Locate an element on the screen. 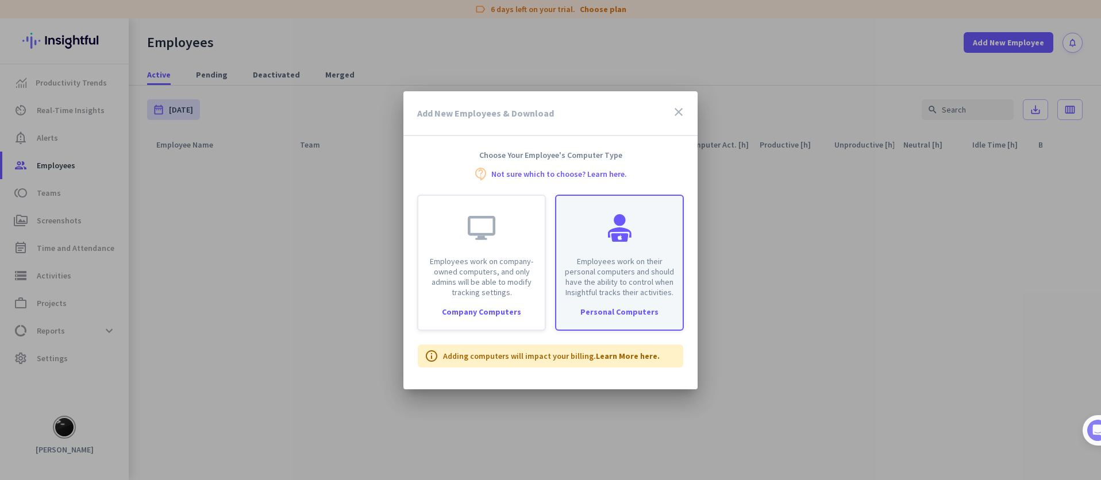 This screenshot has height=480, width=1101. p: Employees work on their personal computers and should have the ability to control when Insightful... is located at coordinates (619, 277).